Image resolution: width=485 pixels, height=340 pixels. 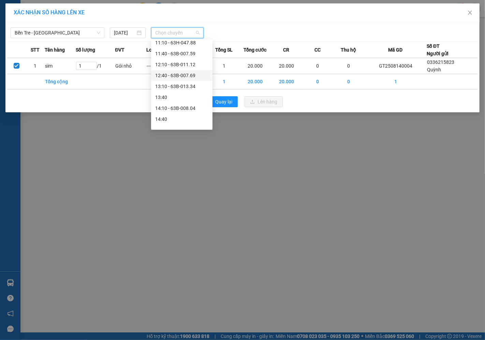 I want to click on span: Quay lại, so click(x=224, y=102).